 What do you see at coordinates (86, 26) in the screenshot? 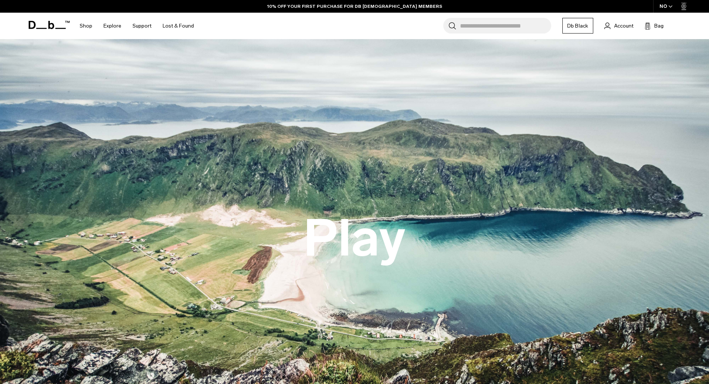
I see `a: Shop` at bounding box center [86, 26].